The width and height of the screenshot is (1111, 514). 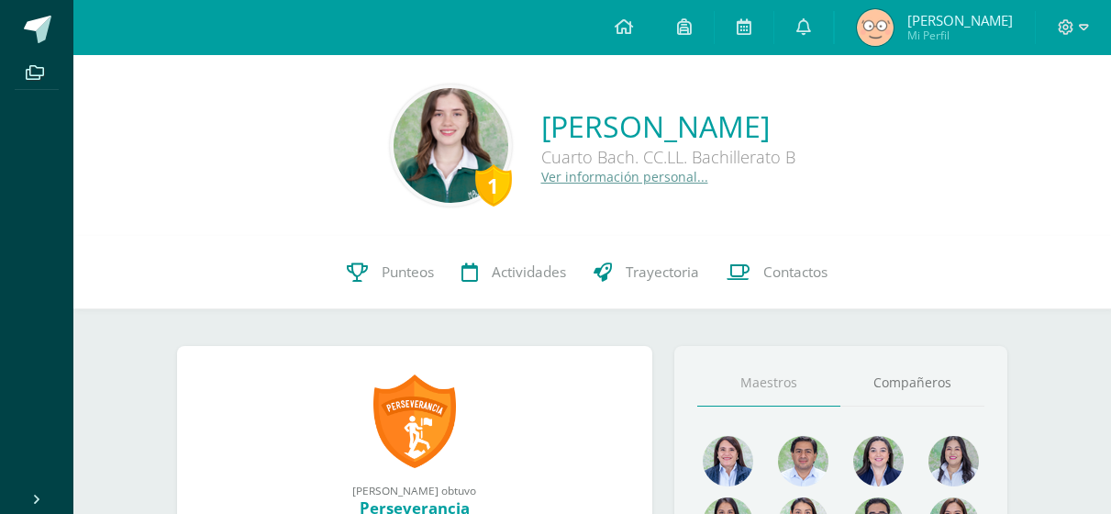 What do you see at coordinates (662, 272) in the screenshot?
I see `span: Trayectoria` at bounding box center [662, 272].